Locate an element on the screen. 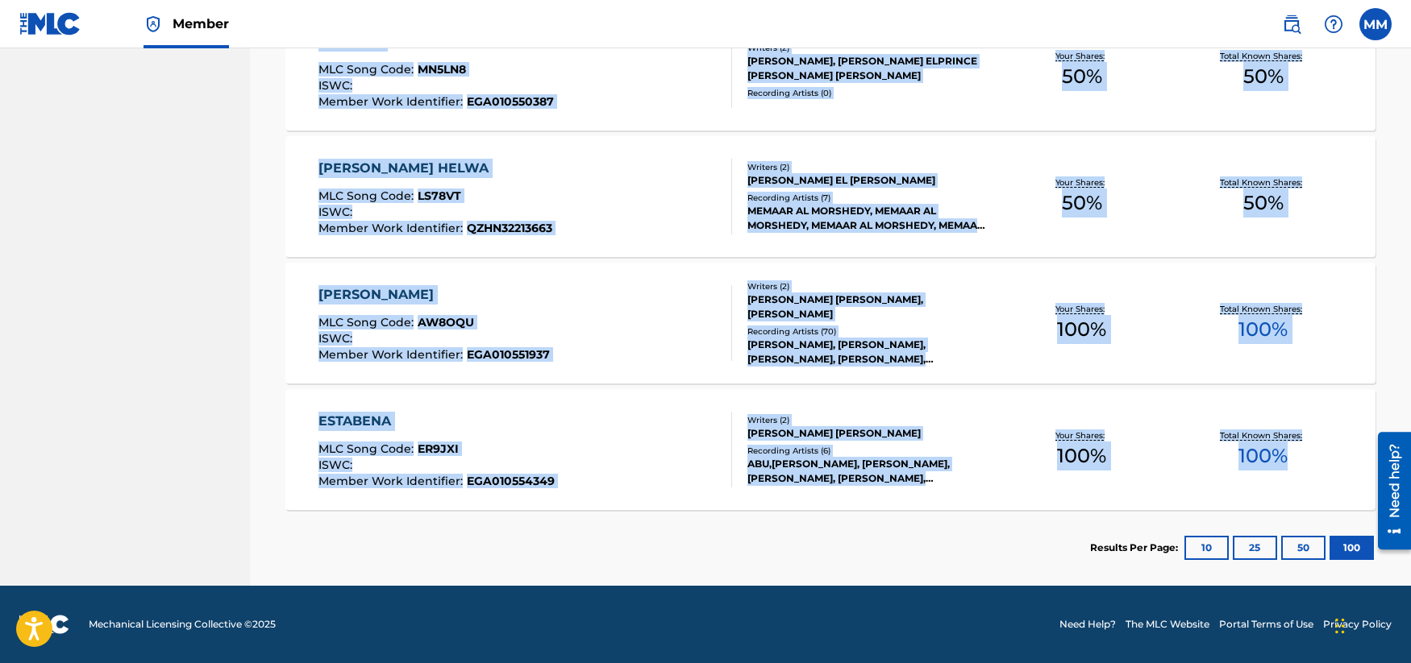  div: Need help? is located at coordinates (28, 55).